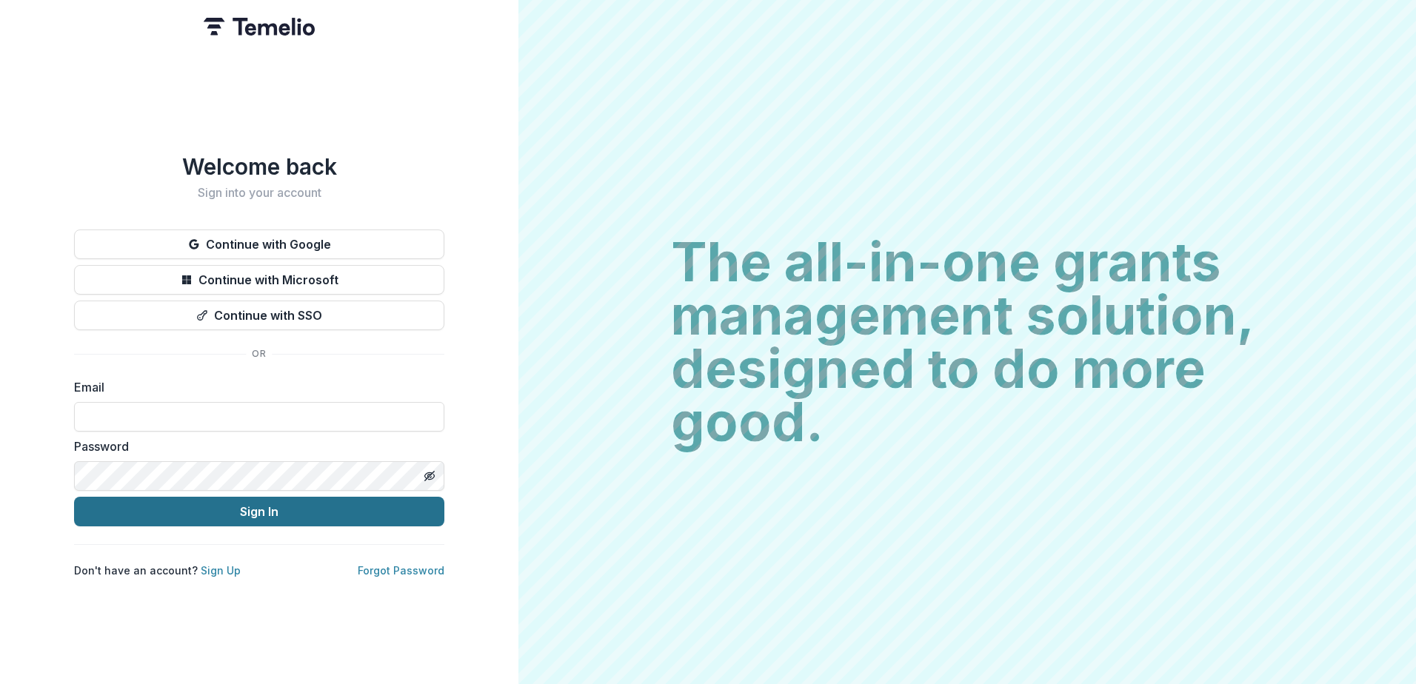 This screenshot has width=1416, height=684. What do you see at coordinates (259, 316) in the screenshot?
I see `button: Continue with SSO` at bounding box center [259, 316].